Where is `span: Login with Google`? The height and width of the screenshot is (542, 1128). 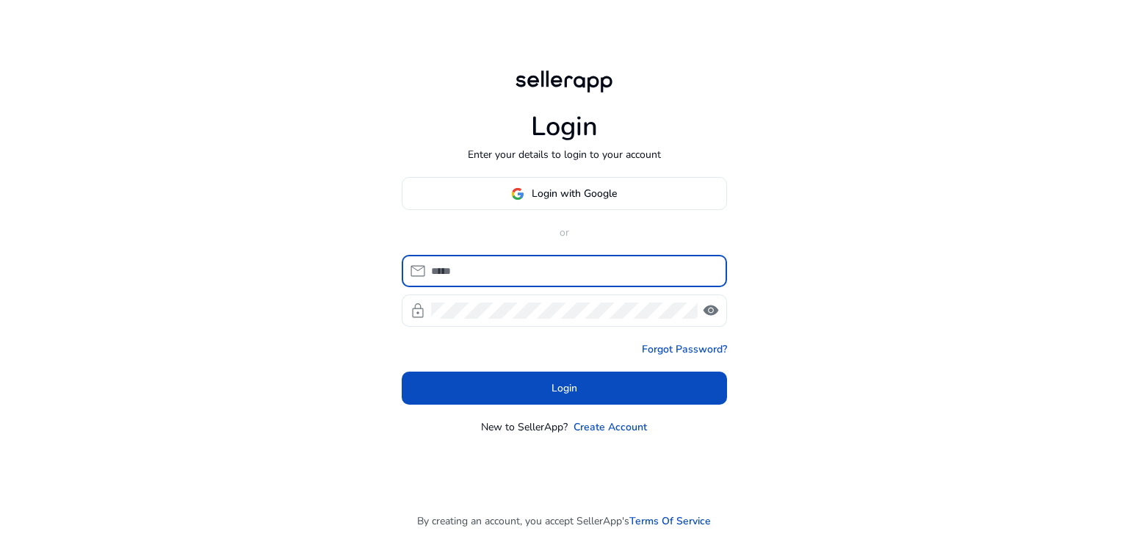 span: Login with Google is located at coordinates (574, 193).